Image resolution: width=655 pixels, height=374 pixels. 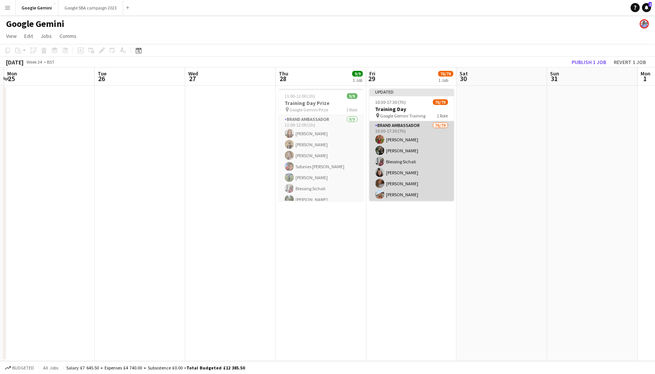 I want to click on span: Thu, so click(x=283, y=73).